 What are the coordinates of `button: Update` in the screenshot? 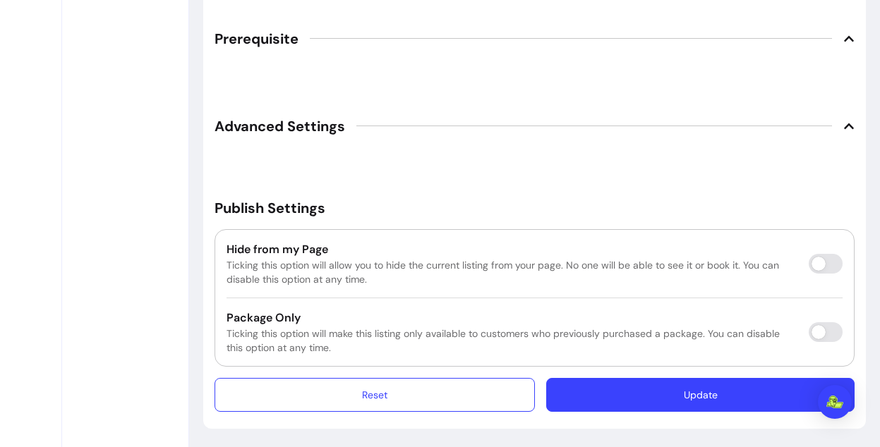 It's located at (700, 395).